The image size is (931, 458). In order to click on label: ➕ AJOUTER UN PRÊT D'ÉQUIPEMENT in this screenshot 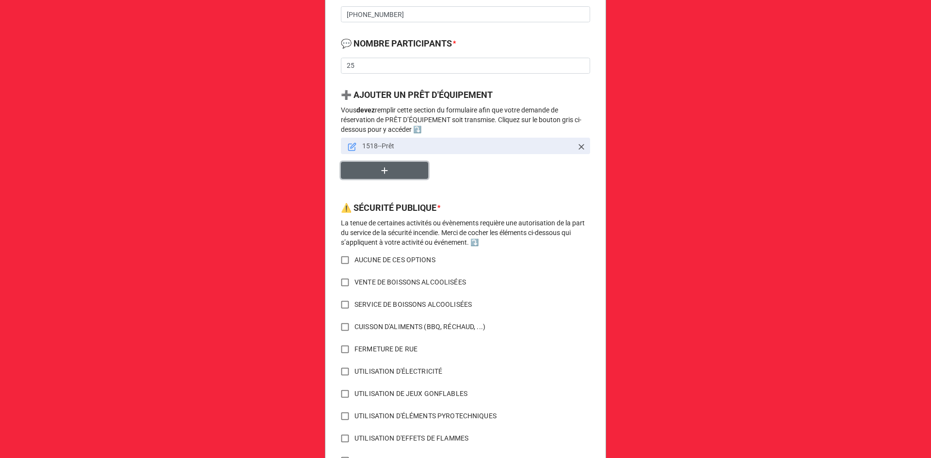, I will do `click(417, 95)`.